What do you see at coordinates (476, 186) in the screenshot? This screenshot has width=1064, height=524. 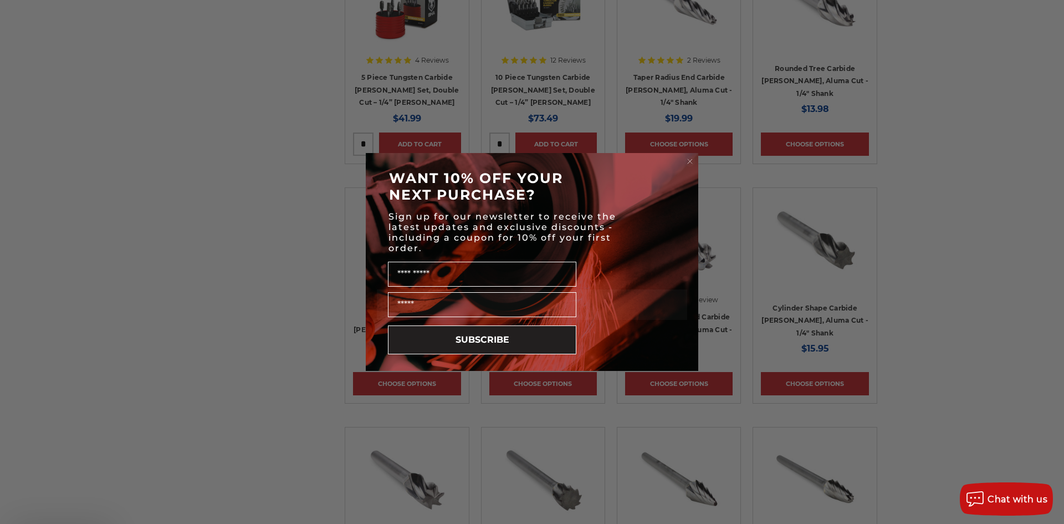 I see `span: WANT 10% OFF YOUR NEXT PURCHASE?` at bounding box center [476, 186].